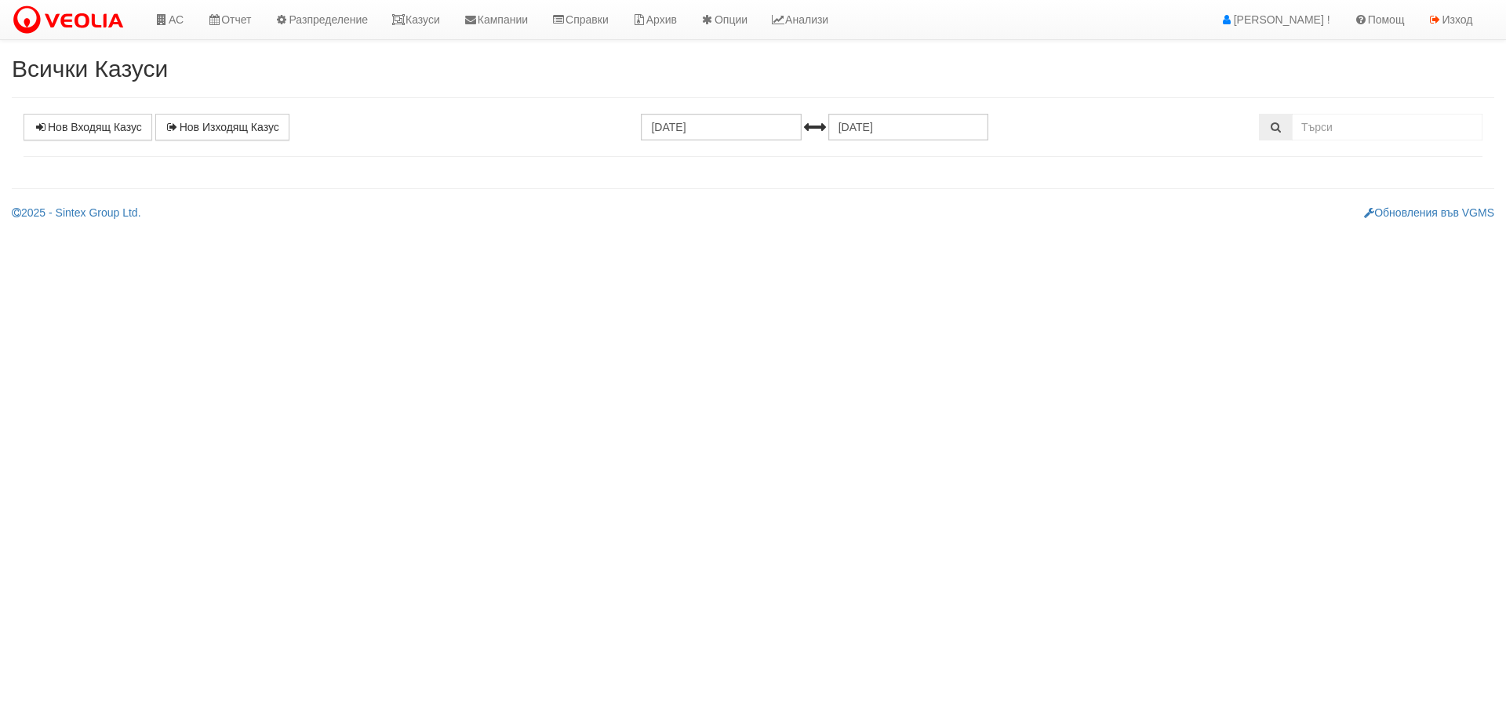 The image size is (1506, 721). I want to click on a: Нов Входящ Казус, so click(88, 127).